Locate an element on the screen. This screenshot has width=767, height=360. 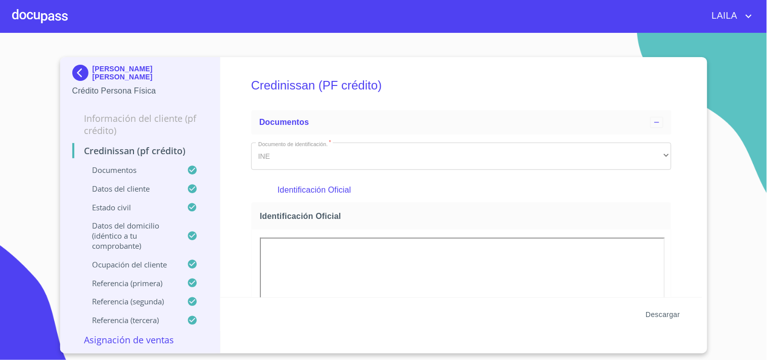
div: Documentos is located at coordinates (461, 122).